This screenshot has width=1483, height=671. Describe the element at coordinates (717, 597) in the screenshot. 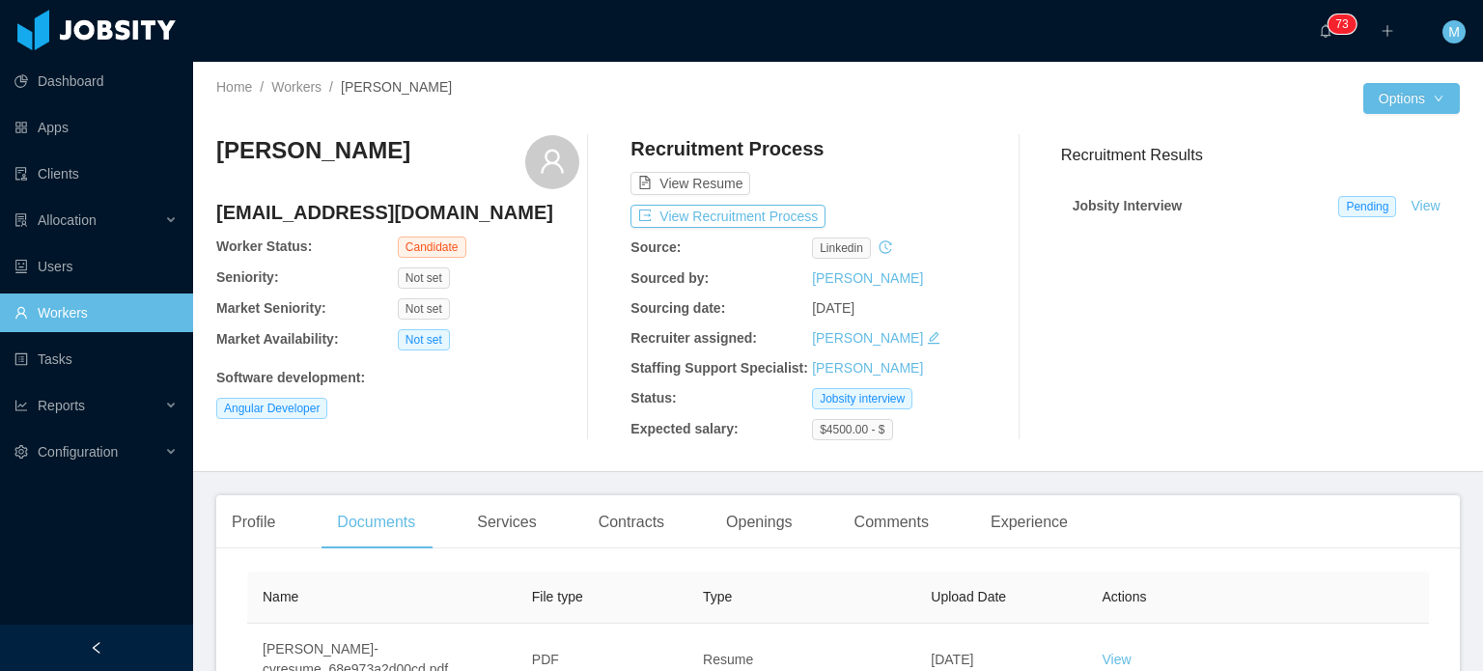

I see `span: Type` at that location.